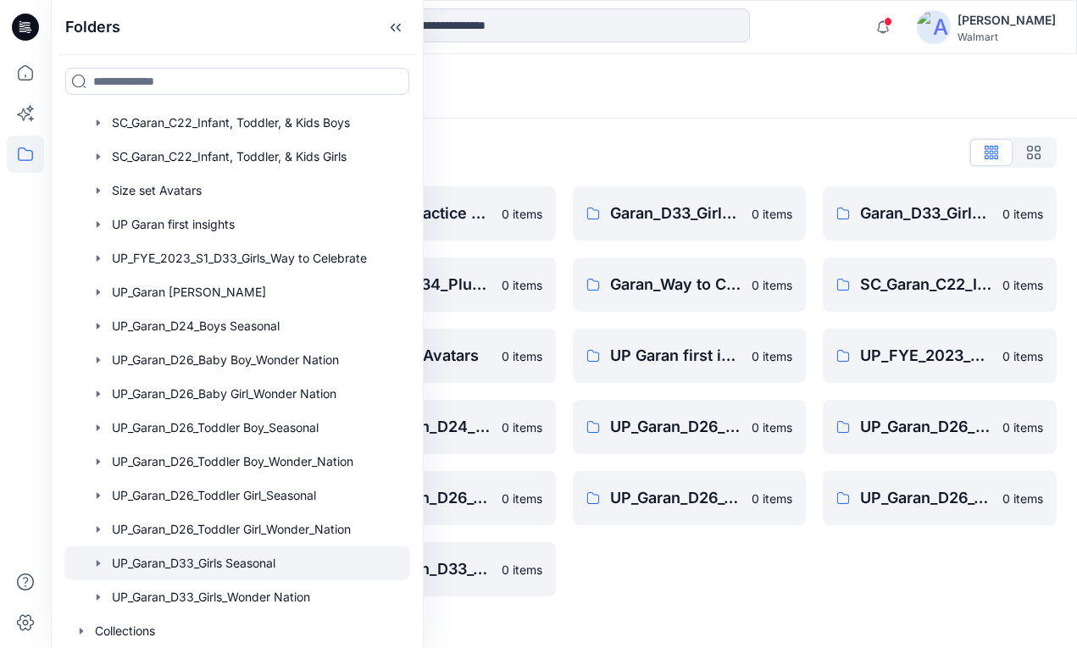  Describe the element at coordinates (425, 498) in the screenshot. I see `p: UP_Garan_D26_Toddler Boy_Wonder_Nation` at that location.